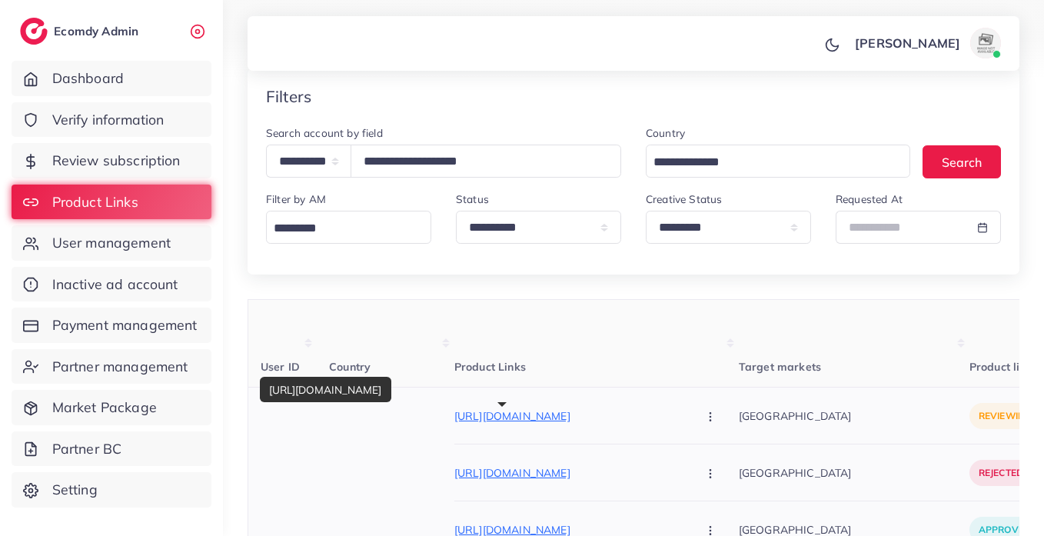  Describe the element at coordinates (125, 325) in the screenshot. I see `span: Payment management` at that location.